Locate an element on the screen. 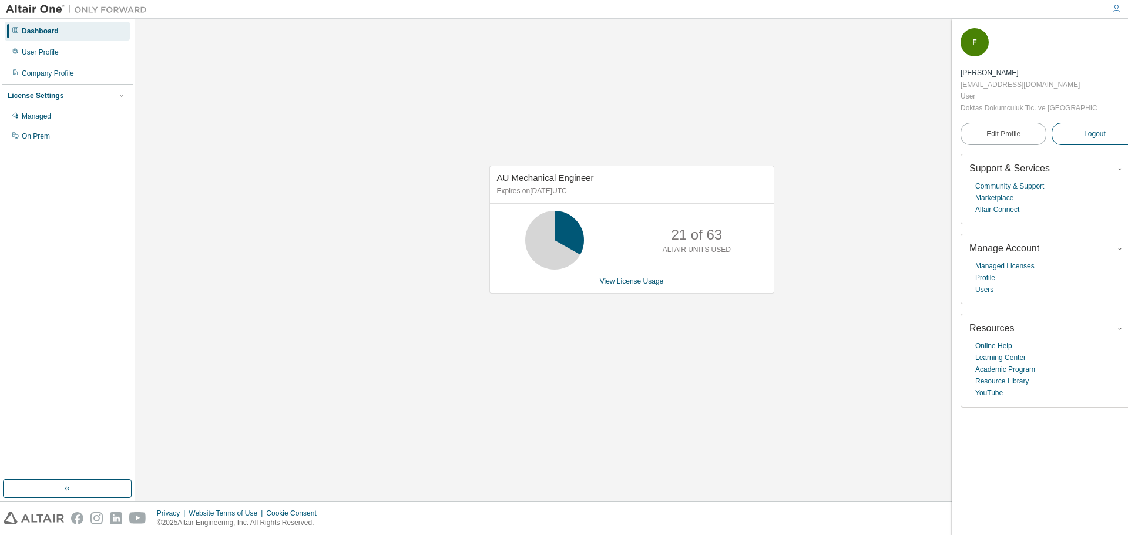 Image resolution: width=1128 pixels, height=535 pixels. div: Cookie Consent is located at coordinates (294, 514).